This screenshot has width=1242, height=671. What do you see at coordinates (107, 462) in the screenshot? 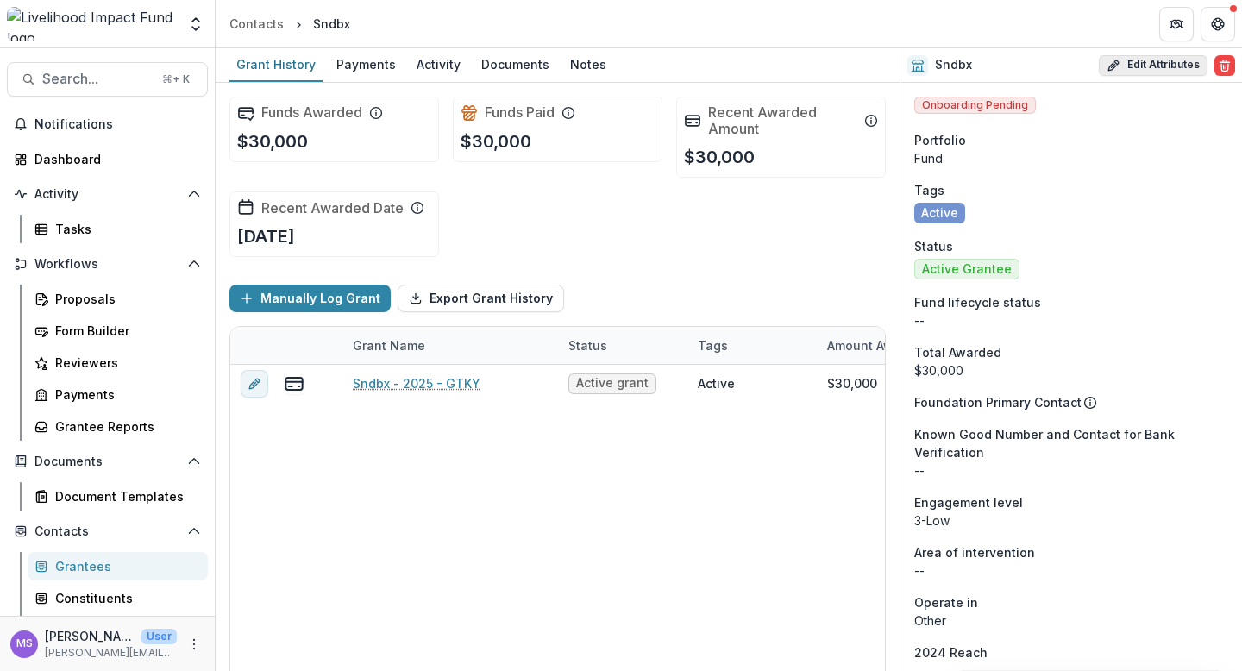
I see `button: Open Documents` at bounding box center [107, 462].